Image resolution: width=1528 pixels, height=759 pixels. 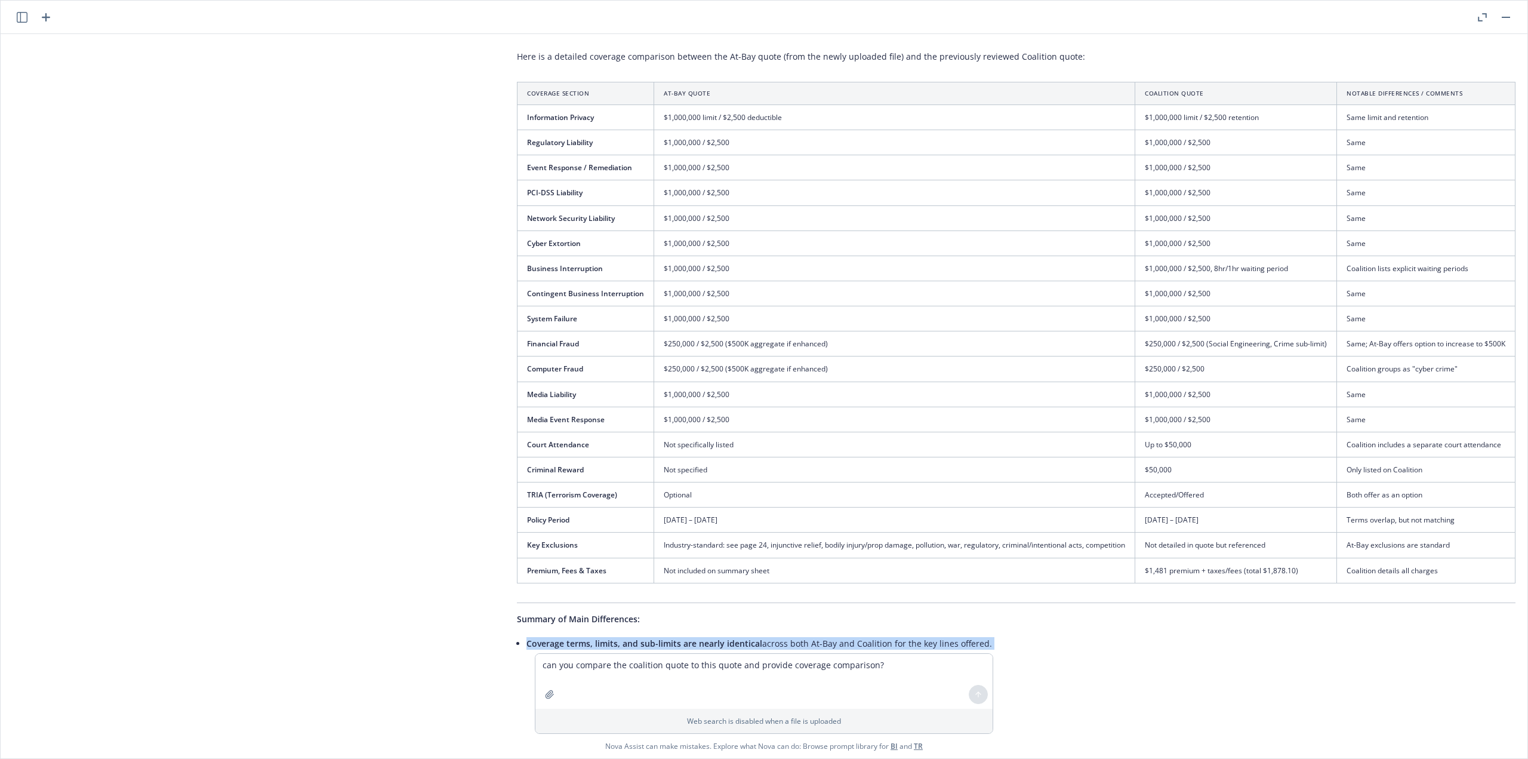 I want to click on td: $1,000,000 limit / $2,500 deductible, so click(x=895, y=118).